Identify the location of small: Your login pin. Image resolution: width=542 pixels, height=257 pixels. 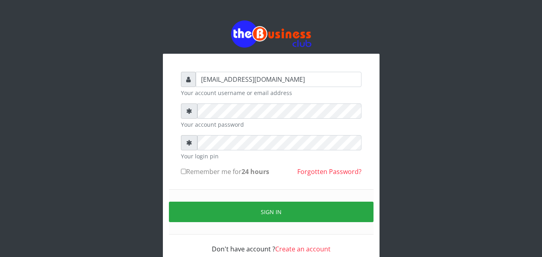
(271, 156).